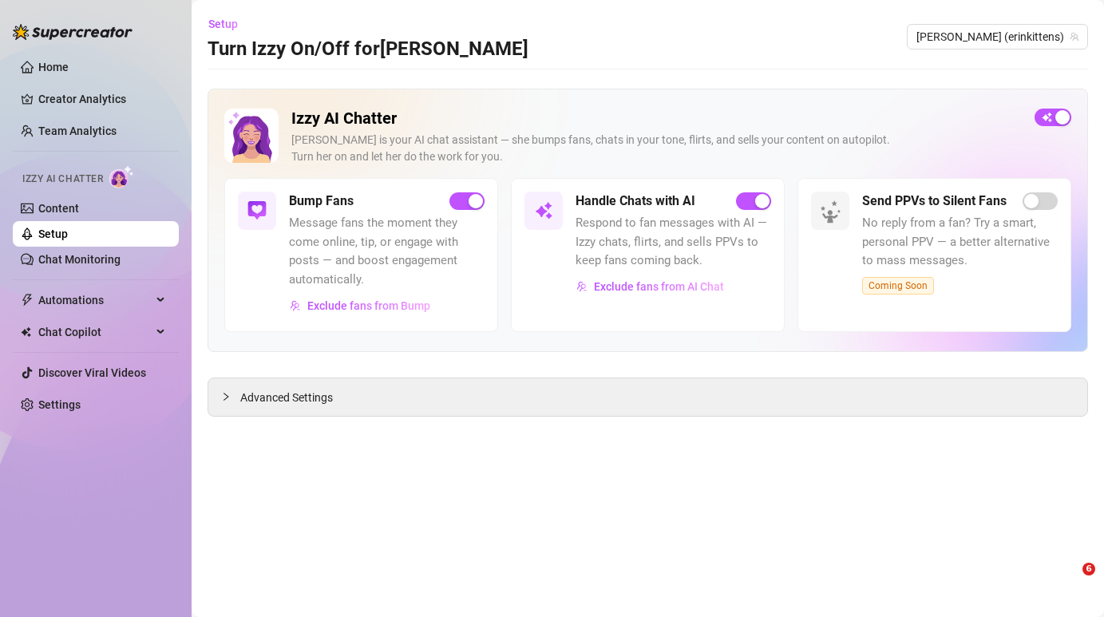 Image resolution: width=1104 pixels, height=617 pixels. What do you see at coordinates (635, 201) in the screenshot?
I see `h5: Handle Chats with AI` at bounding box center [635, 201].